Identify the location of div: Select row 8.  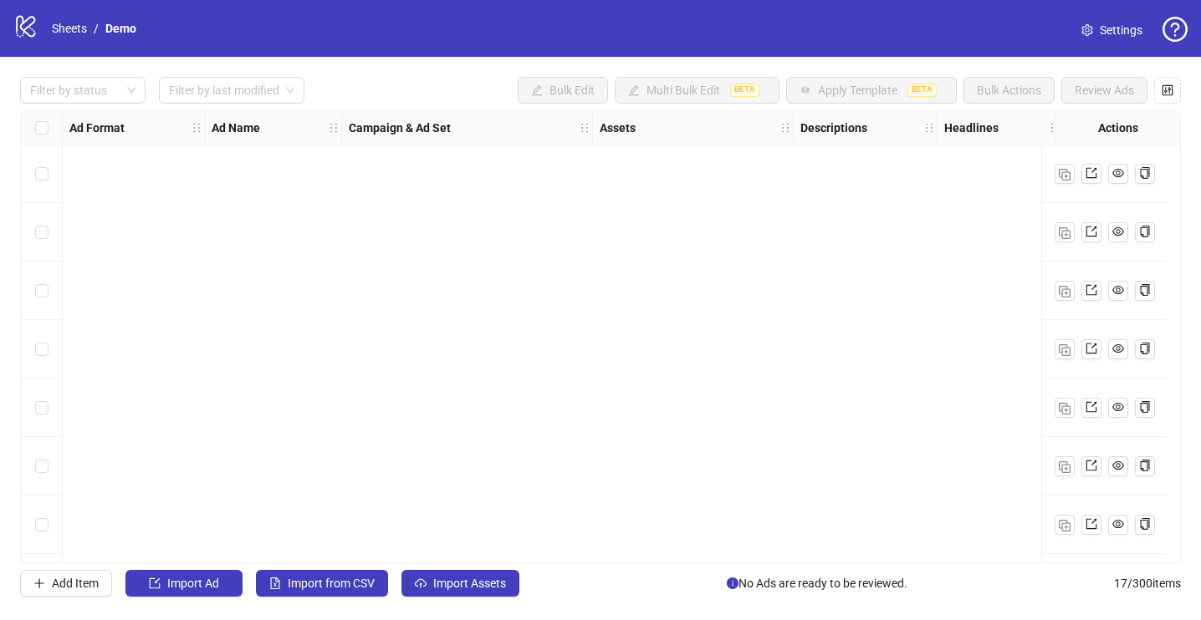
(42, 584).